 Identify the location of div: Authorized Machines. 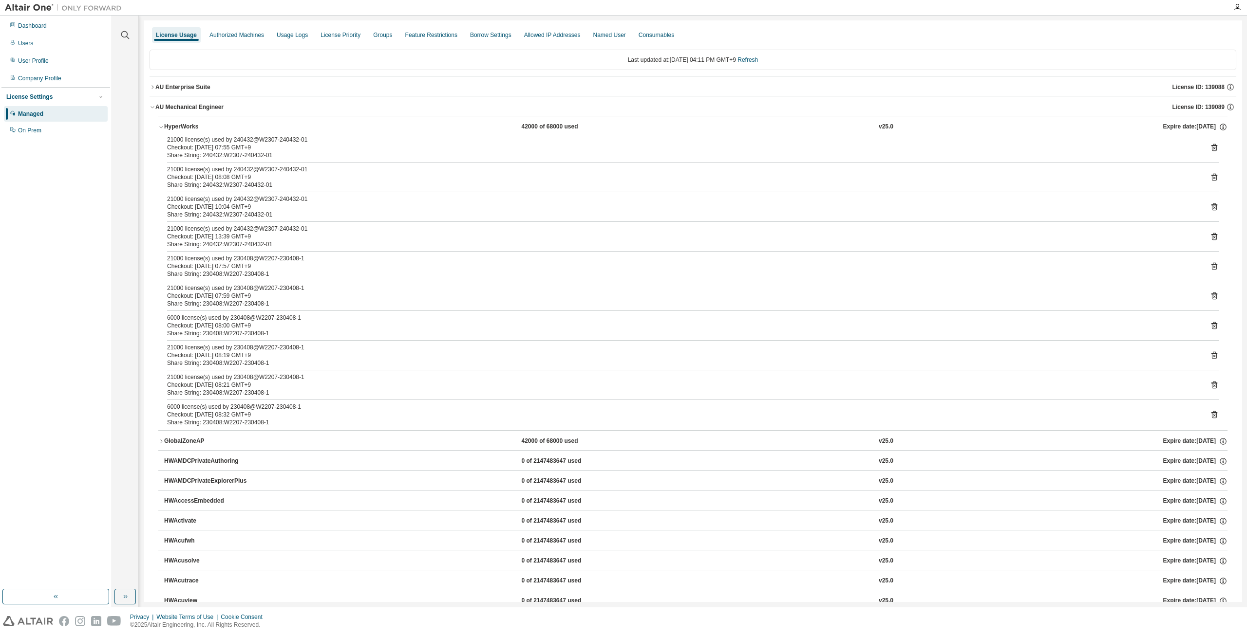
(237, 35).